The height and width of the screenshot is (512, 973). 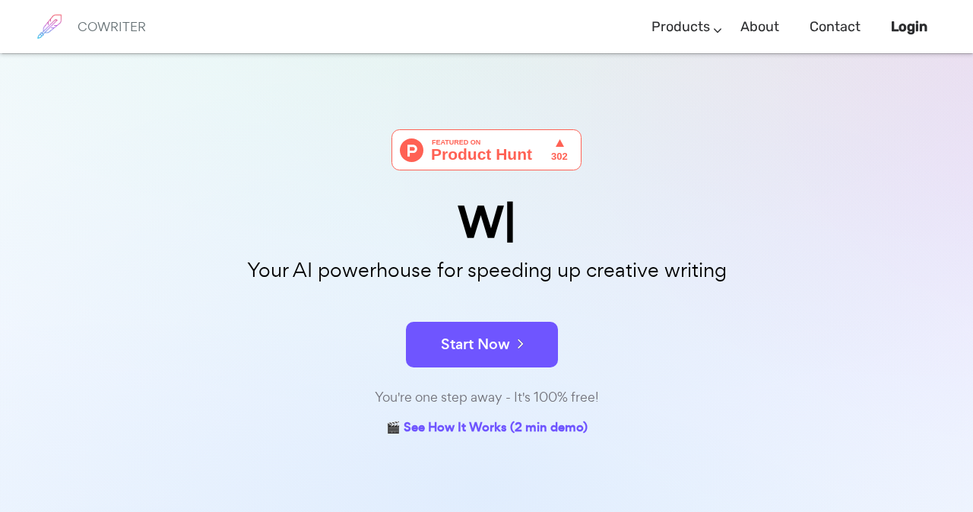 I want to click on img: brand logo, so click(x=49, y=27).